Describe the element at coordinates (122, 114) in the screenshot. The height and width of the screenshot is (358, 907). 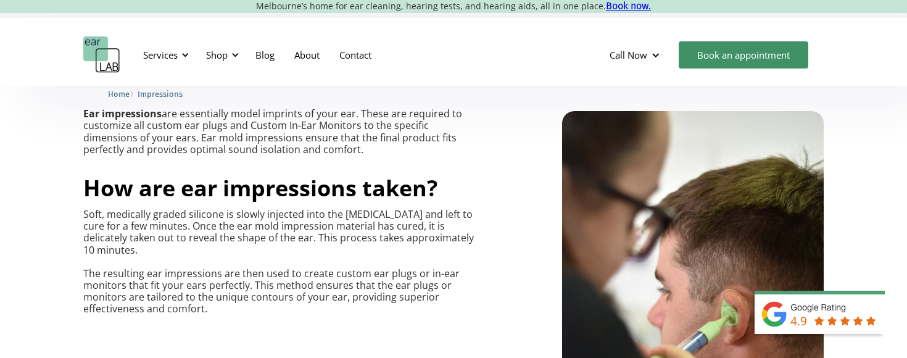
I see `strong: Ear impressions` at that location.